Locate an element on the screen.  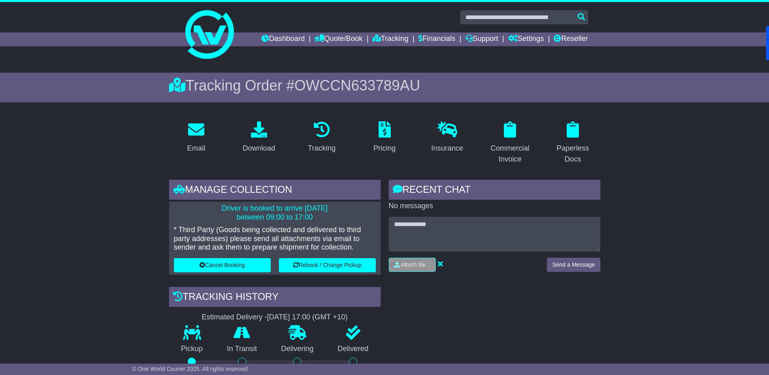
p: Pickup is located at coordinates (192, 349).